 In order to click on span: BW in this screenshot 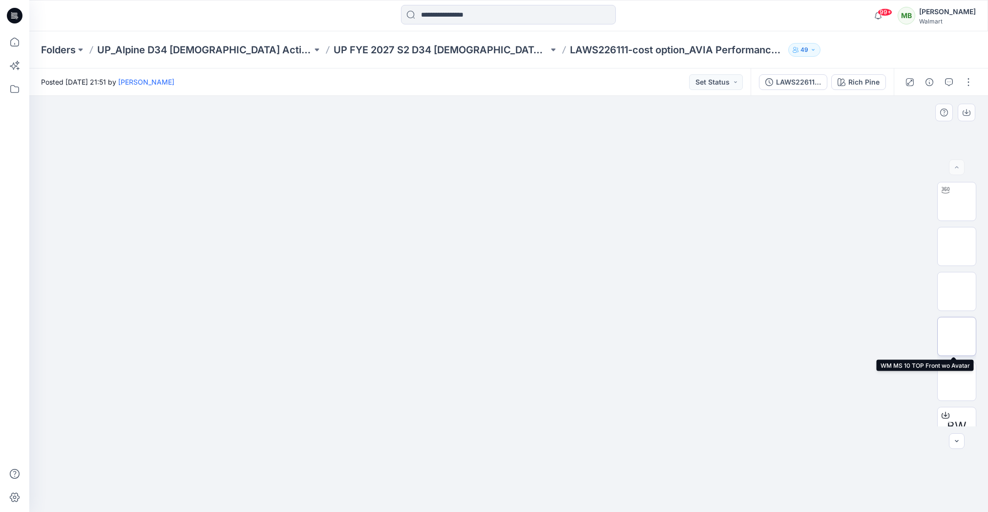, I will do `click(957, 426)`.